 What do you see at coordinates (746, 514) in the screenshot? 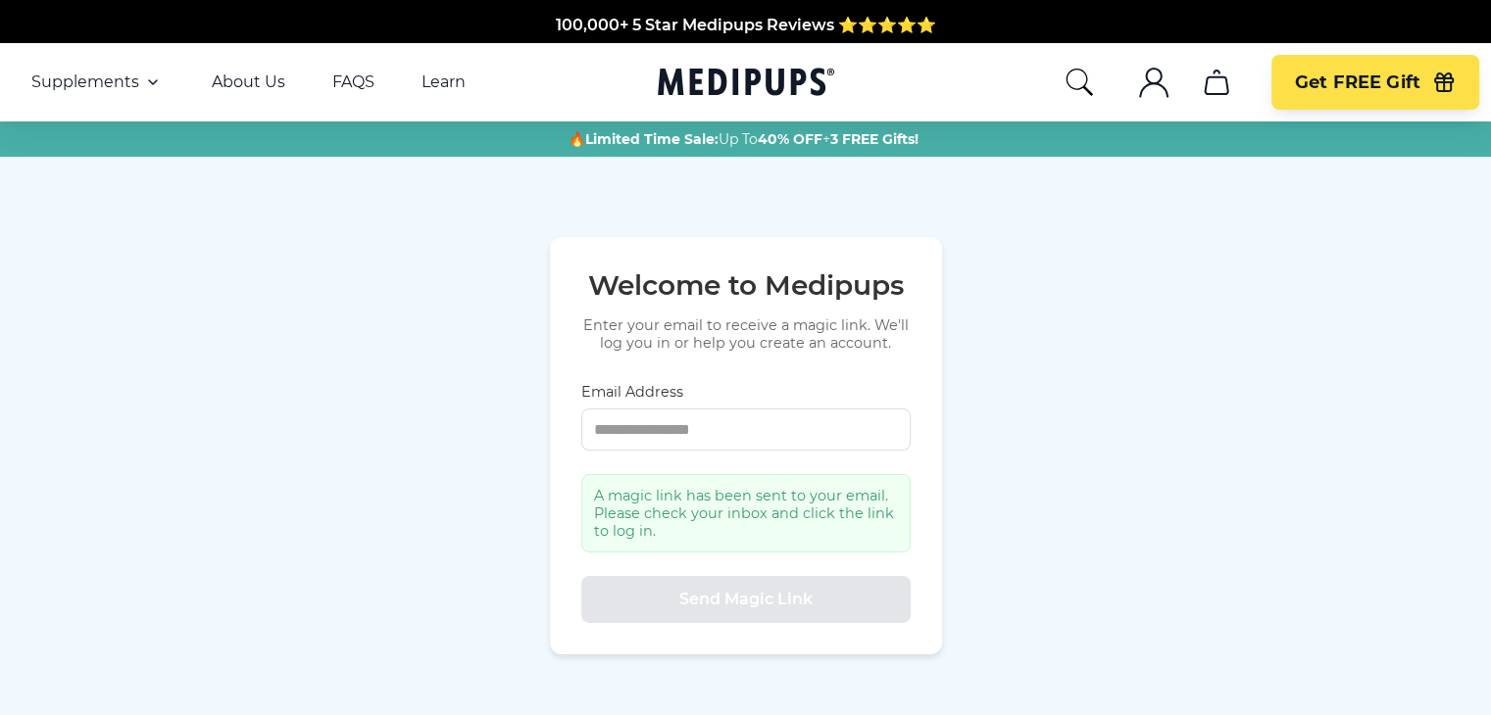
I see `div: A magic link has been sent to your email. Please check your inbox and click the link to log in.` at bounding box center [746, 514].